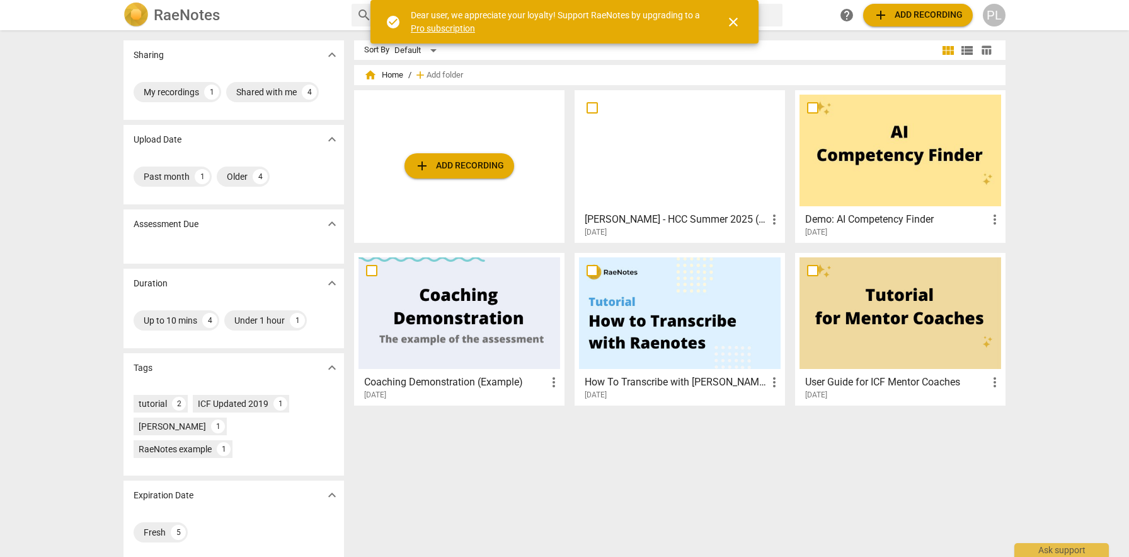 The image size is (1129, 557). Describe the element at coordinates (364, 15) in the screenshot. I see `span: search` at that location.